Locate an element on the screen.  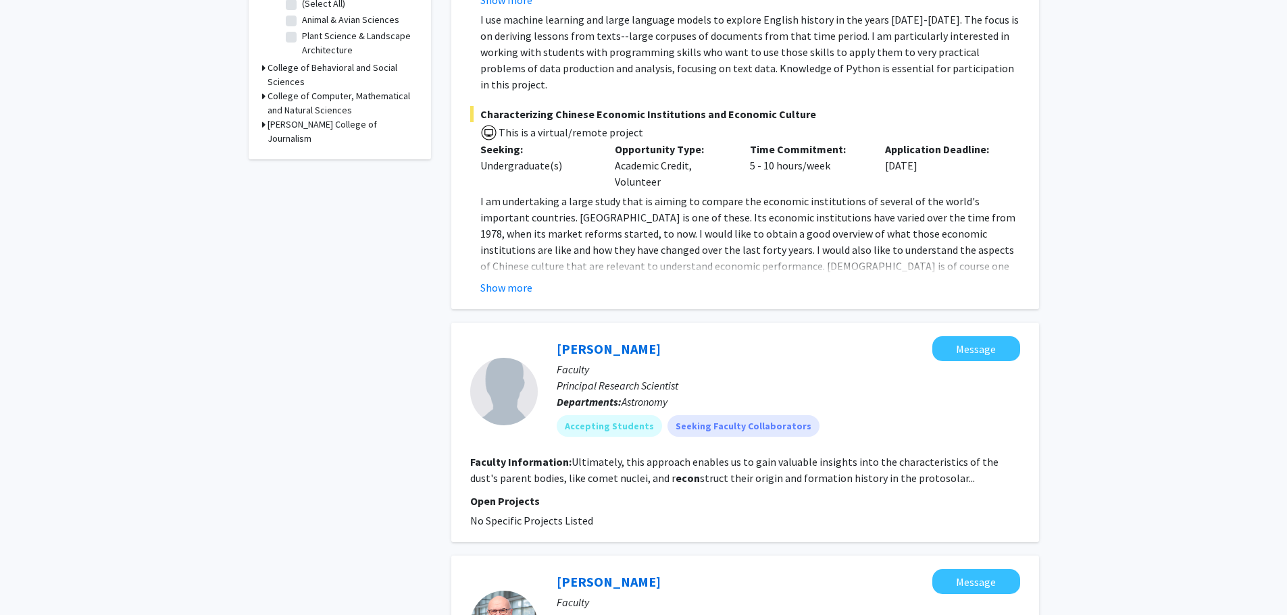
p: Open Projects is located at coordinates (745, 501).